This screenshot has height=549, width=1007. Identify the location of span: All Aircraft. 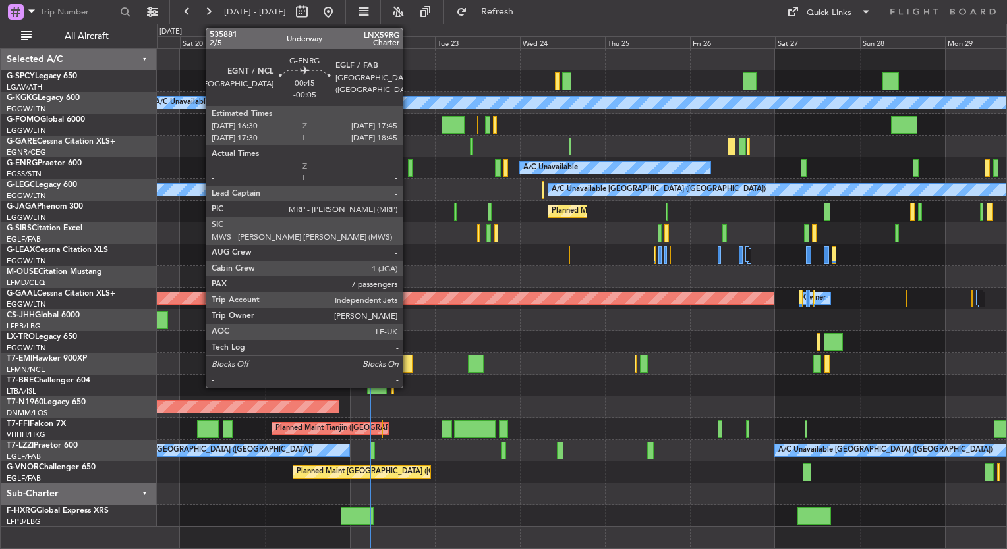
(86, 36).